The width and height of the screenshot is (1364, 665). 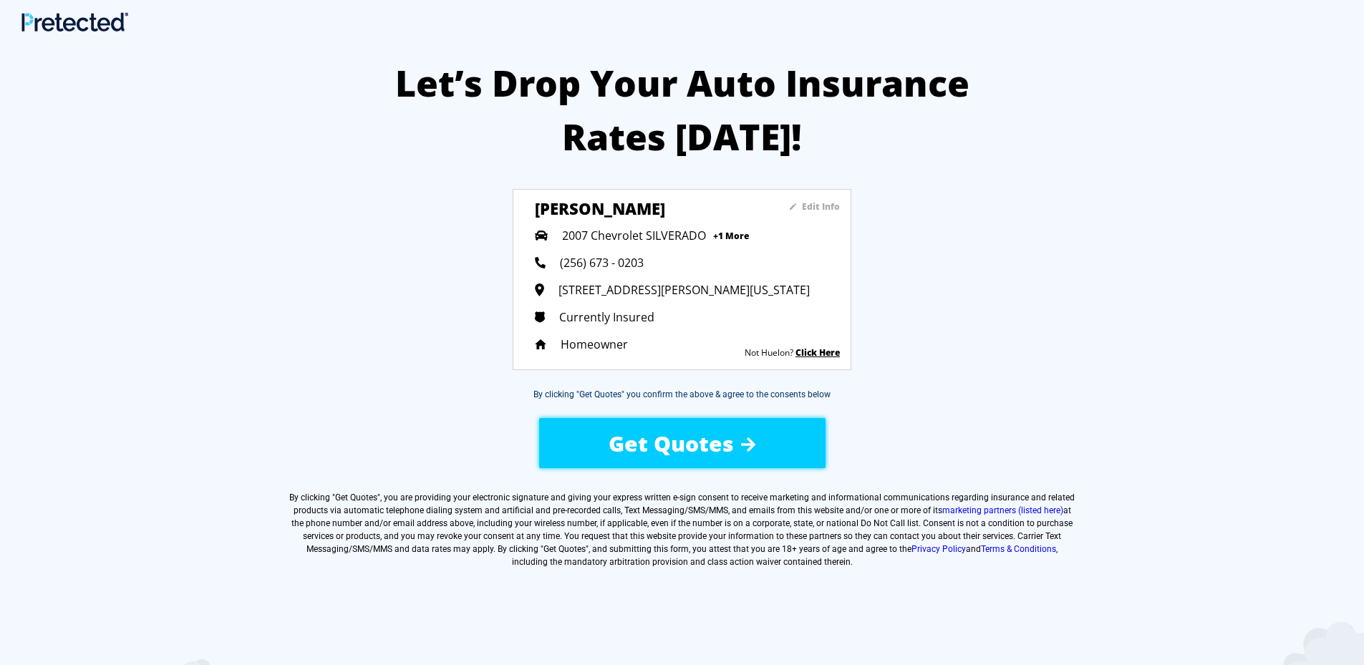 What do you see at coordinates (601, 263) in the screenshot?
I see `span: (256) 673 - 0203` at bounding box center [601, 263].